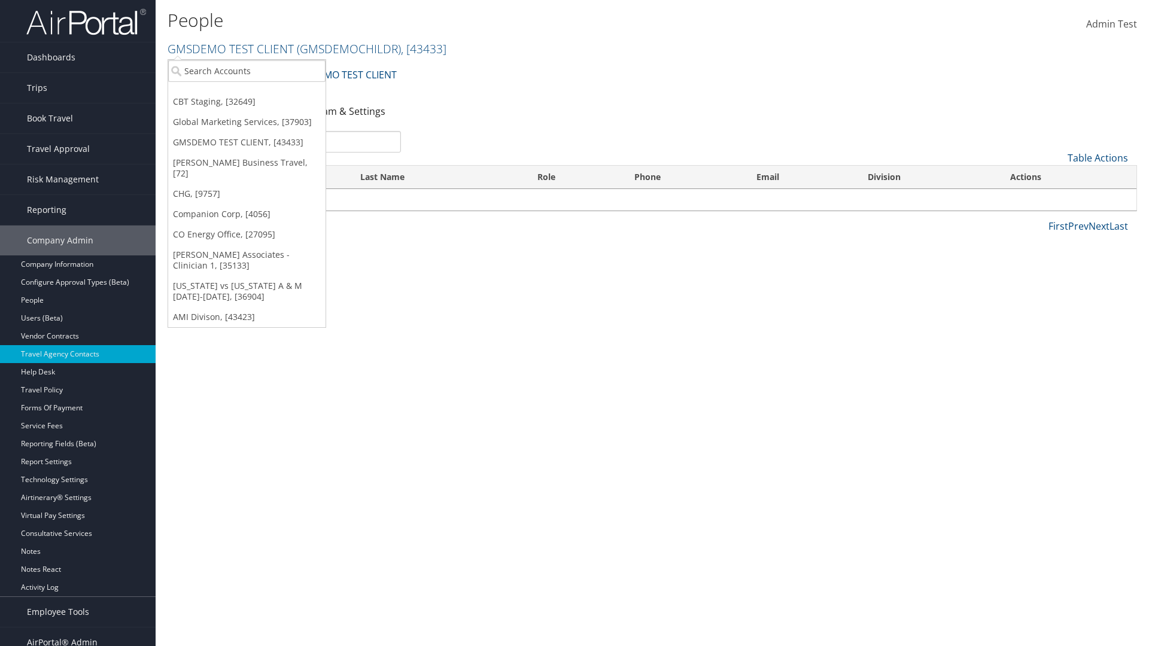 Image resolution: width=1149 pixels, height=646 pixels. What do you see at coordinates (652, 200) in the screenshot?
I see `td: No data available in table` at bounding box center [652, 200].